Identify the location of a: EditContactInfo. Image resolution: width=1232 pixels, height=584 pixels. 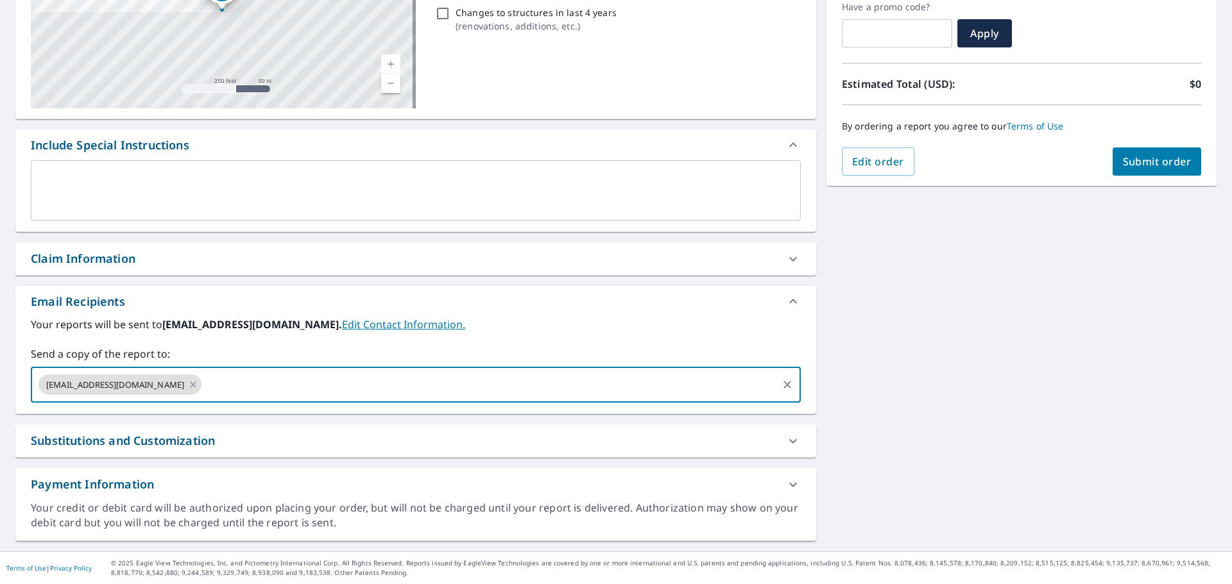
(404, 325).